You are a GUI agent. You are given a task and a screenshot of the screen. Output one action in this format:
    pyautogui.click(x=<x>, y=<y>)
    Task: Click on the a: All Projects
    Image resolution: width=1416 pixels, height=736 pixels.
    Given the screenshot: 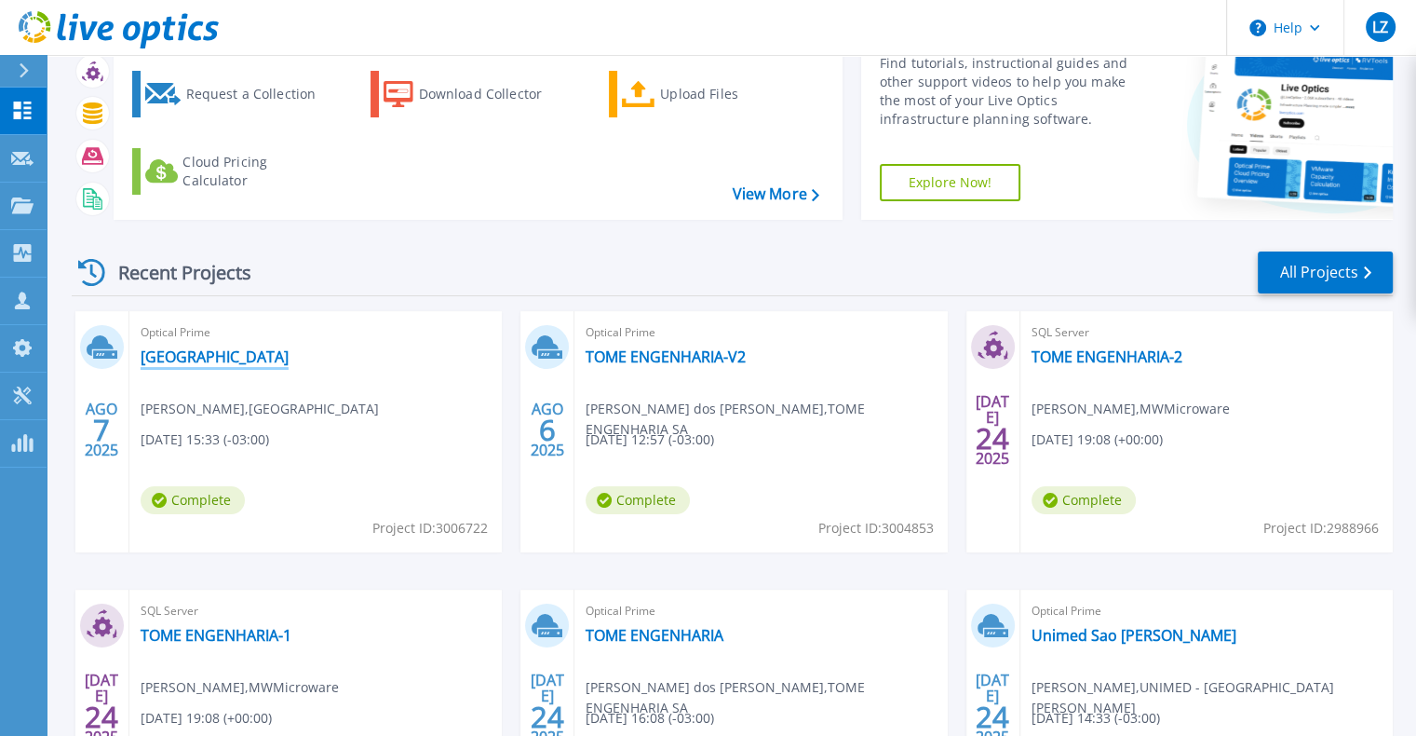 What is the action you would take?
    pyautogui.click(x=1325, y=272)
    